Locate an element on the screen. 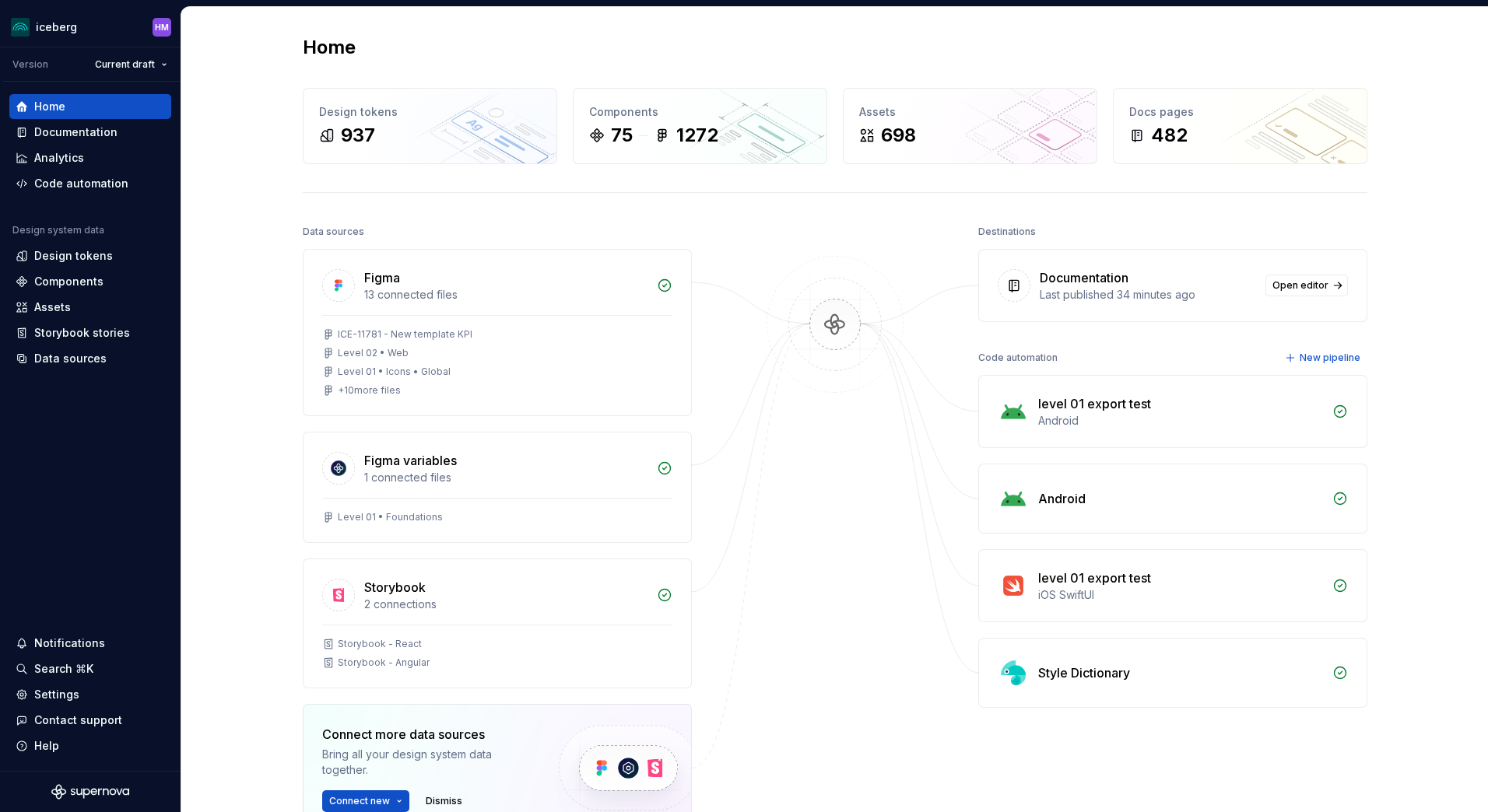  a: Open editor is located at coordinates (1306, 286).